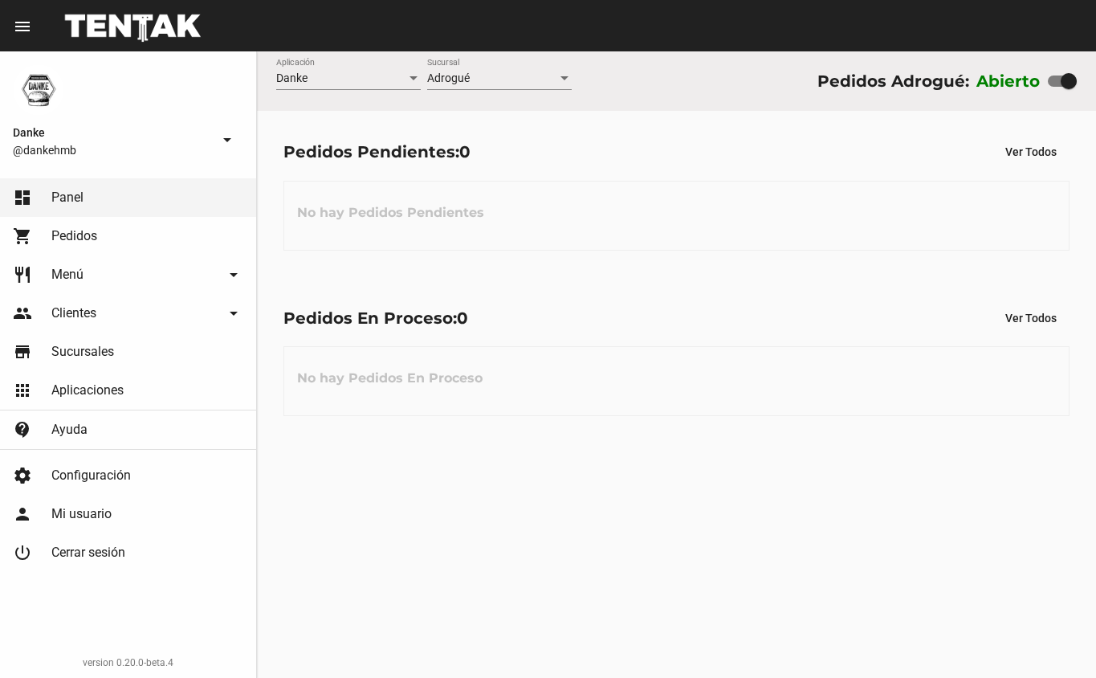  What do you see at coordinates (67, 198) in the screenshot?
I see `span: Panel` at bounding box center [67, 198].